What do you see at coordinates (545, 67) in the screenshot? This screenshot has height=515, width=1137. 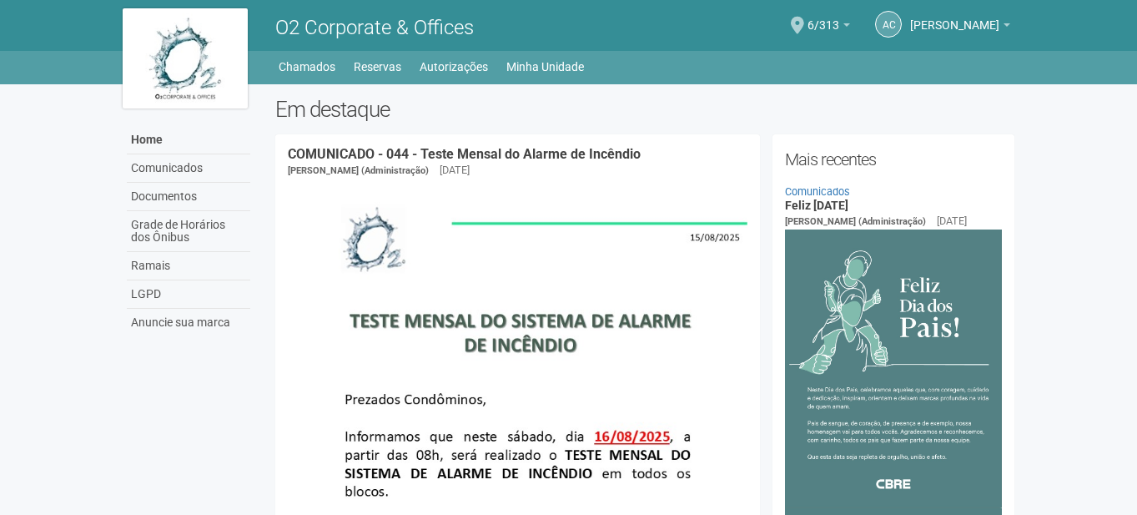 I see `a: Minha Unidade` at bounding box center [545, 67].